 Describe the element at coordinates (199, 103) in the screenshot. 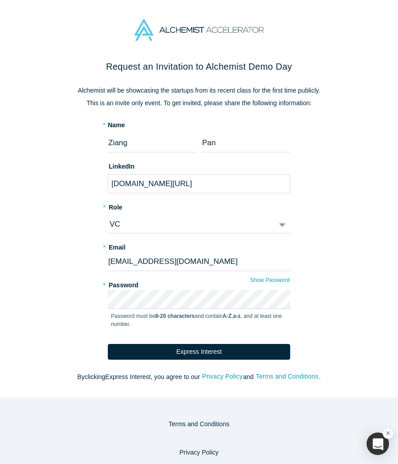

I see `p: This is an invite only event. To get invited, please share the following information:` at that location.